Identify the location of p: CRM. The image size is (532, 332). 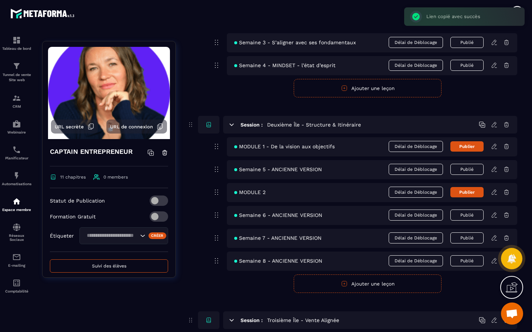
(17, 106).